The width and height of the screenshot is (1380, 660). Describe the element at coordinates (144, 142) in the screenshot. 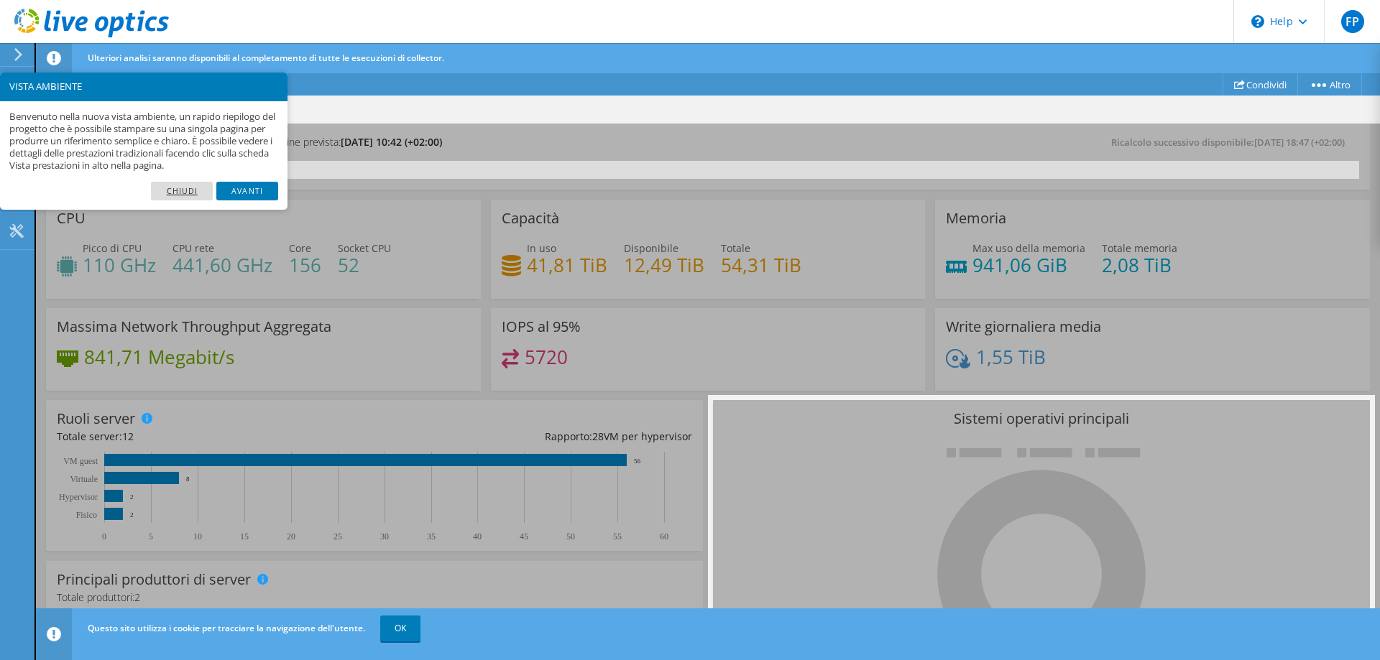

I see `p: Benvenuto nella nuova vista ambiente, un rapido riepilogo del progetto che è possibile stampare s...` at that location.